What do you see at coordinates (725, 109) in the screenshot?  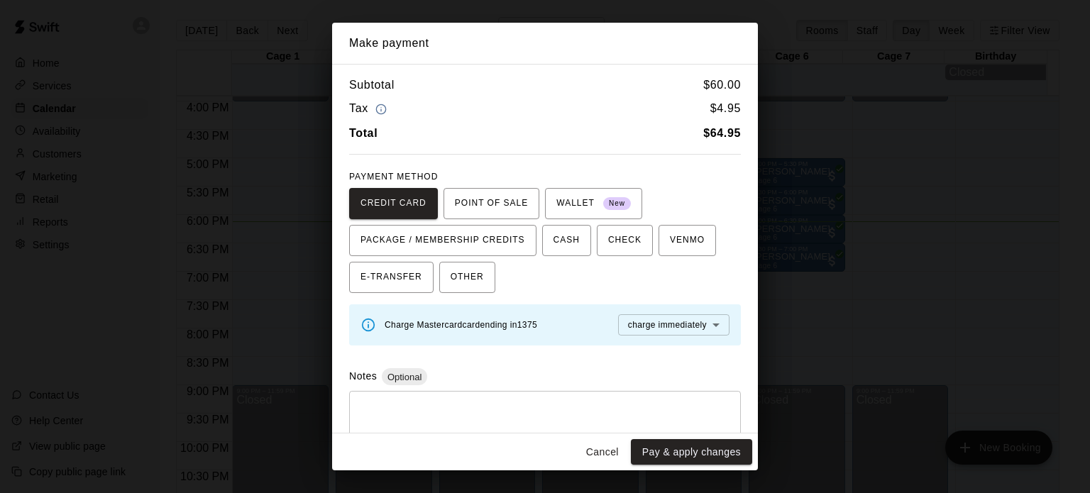 I see `h6: $ 4.95` at bounding box center [725, 109].